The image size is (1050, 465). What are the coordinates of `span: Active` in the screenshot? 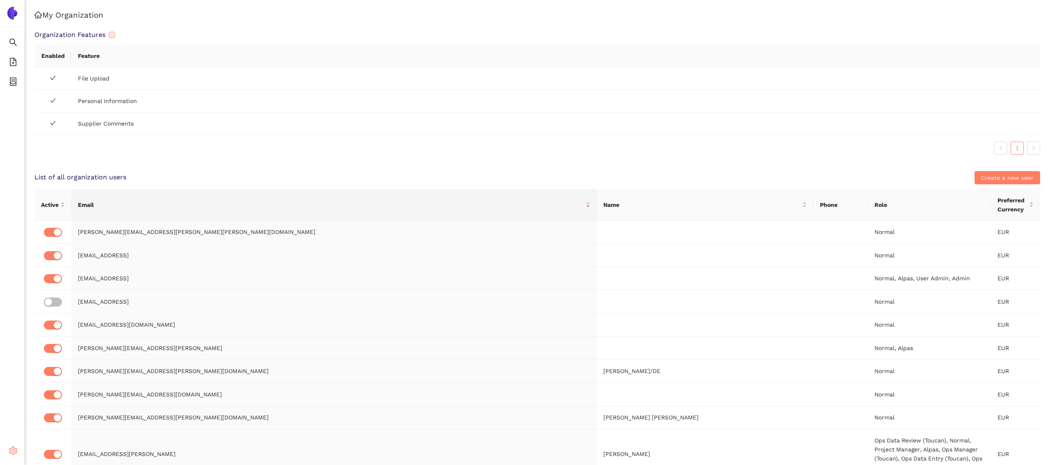 It's located at (50, 205).